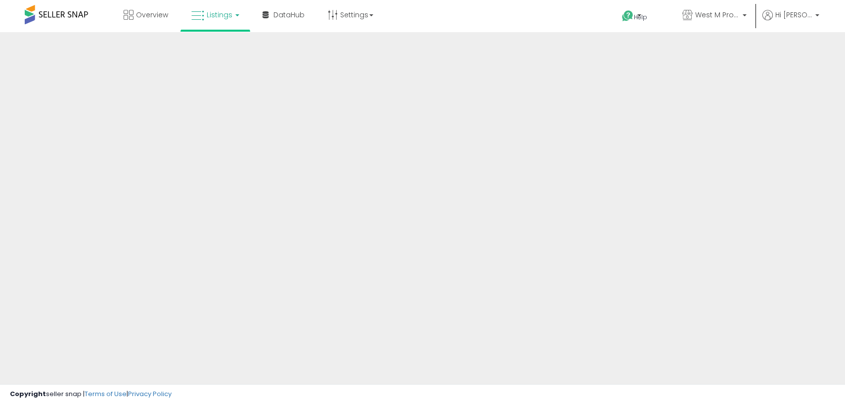 The height and width of the screenshot is (404, 845). I want to click on i: Get Help, so click(627, 16).